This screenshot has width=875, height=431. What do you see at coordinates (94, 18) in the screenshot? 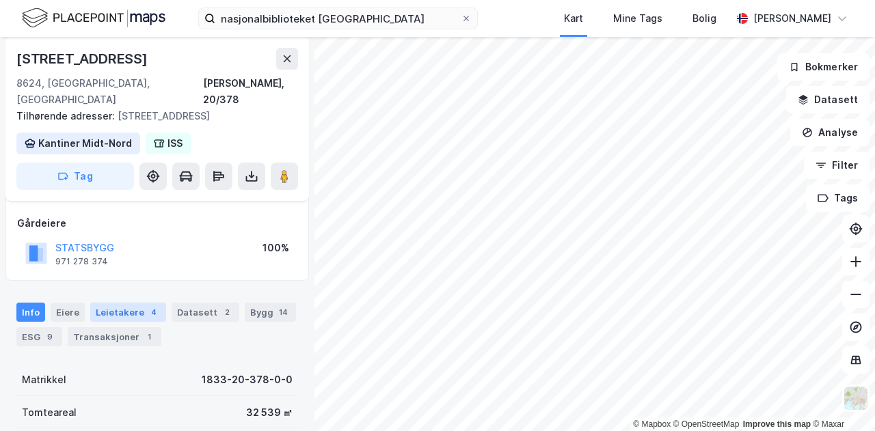
I see `img: logo.f888ab2527a4732fd821a326f86c7f29.svg` at bounding box center [94, 18].